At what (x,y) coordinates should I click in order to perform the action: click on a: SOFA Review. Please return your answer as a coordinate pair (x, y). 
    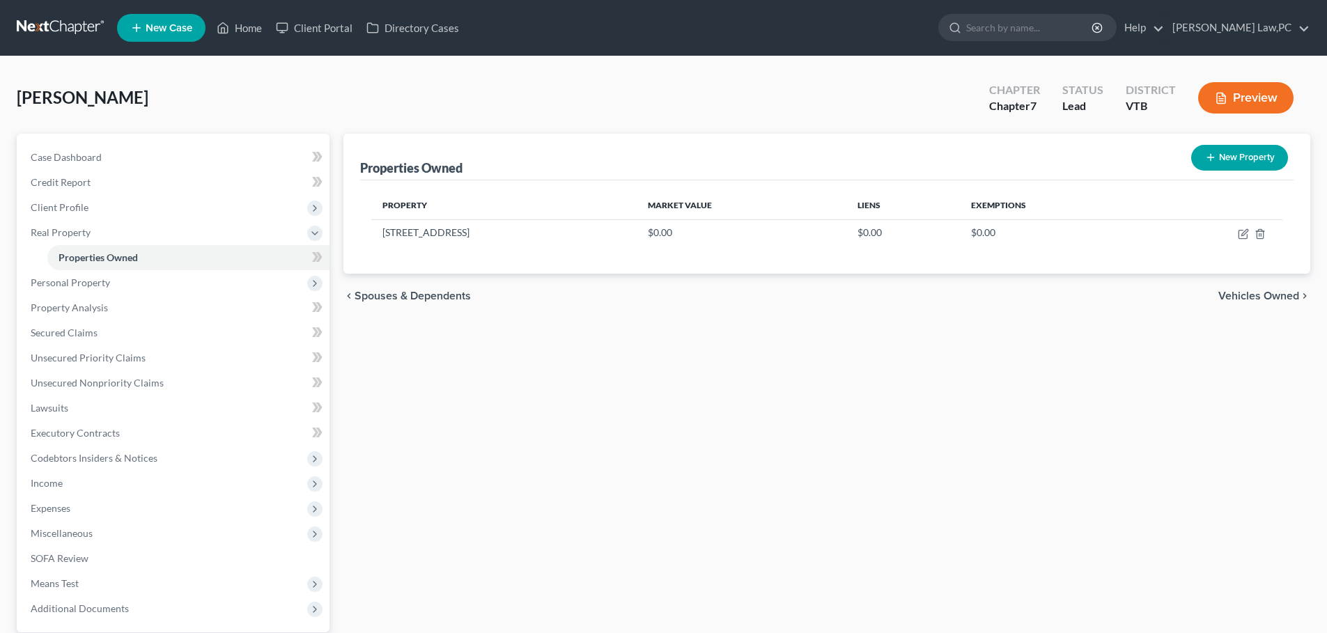
    Looking at the image, I should click on (174, 559).